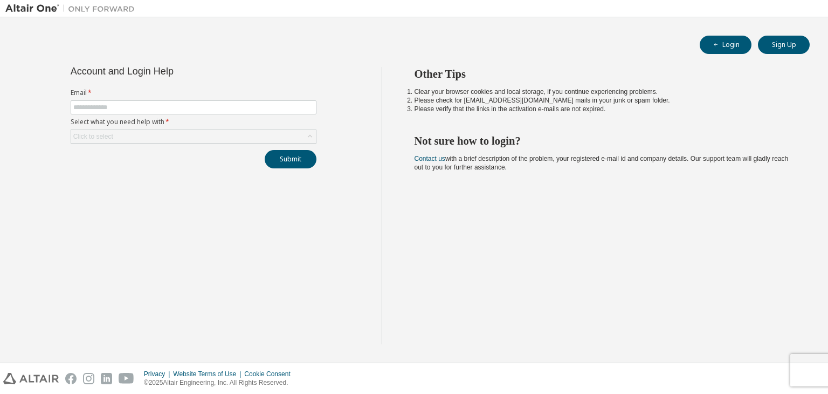 Image resolution: width=828 pixels, height=394 pixels. What do you see at coordinates (209, 374) in the screenshot?
I see `div: Website Terms of Use` at bounding box center [209, 374].